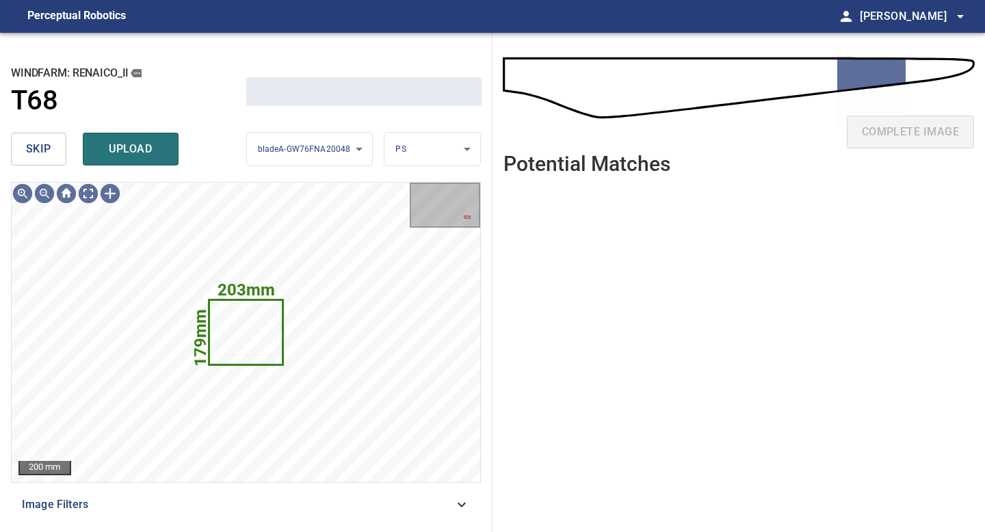 This screenshot has width=985, height=532. Describe the element at coordinates (34, 101) in the screenshot. I see `h1: T68` at that location.